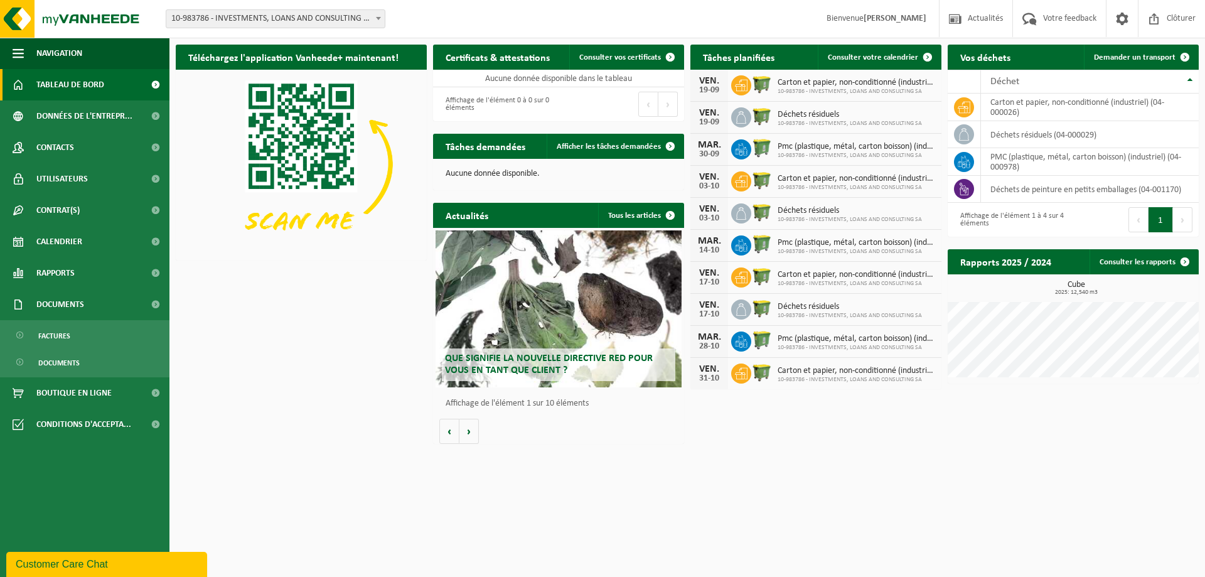 The width and height of the screenshot is (1205, 577). What do you see at coordinates (709, 378) in the screenshot?
I see `div: 31-10` at bounding box center [709, 378].